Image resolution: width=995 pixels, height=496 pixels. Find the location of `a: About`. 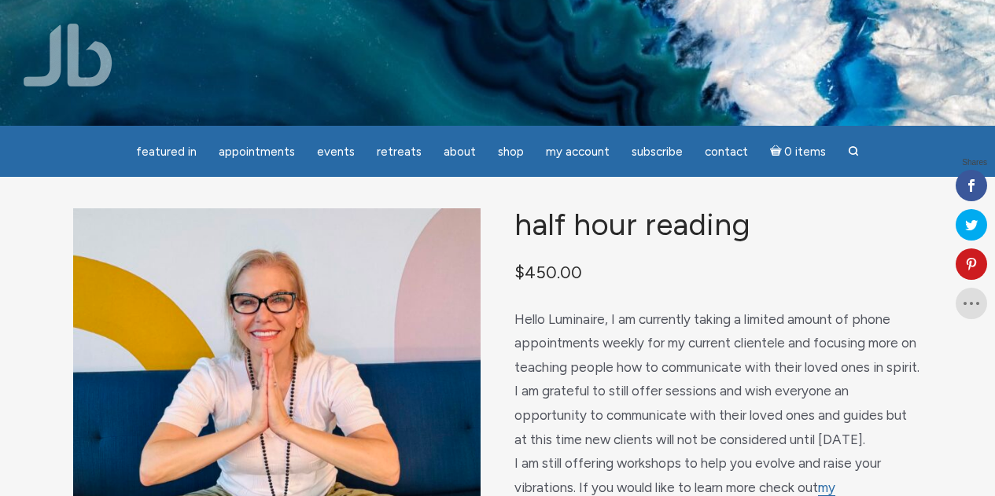

a: About is located at coordinates (459, 152).